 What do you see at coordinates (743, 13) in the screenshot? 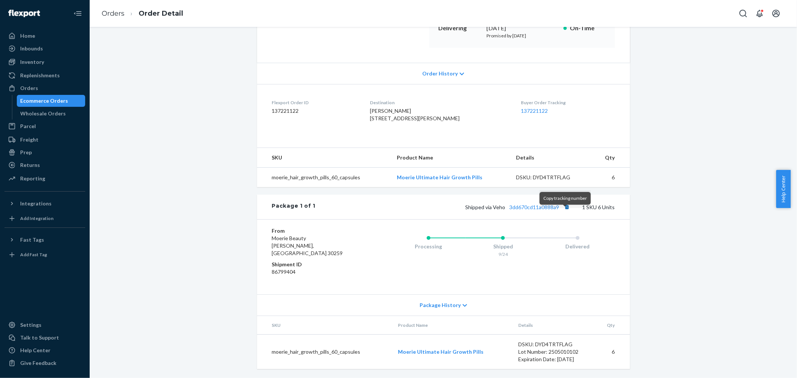
I see `button: Open Search Box` at bounding box center [743, 13].